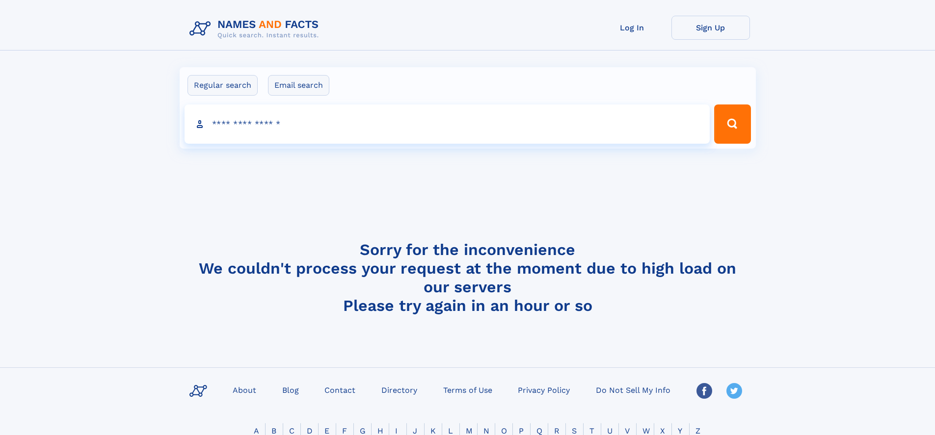 The height and width of the screenshot is (435, 935). What do you see at coordinates (222, 85) in the screenshot?
I see `label: Regular search` at bounding box center [222, 85].